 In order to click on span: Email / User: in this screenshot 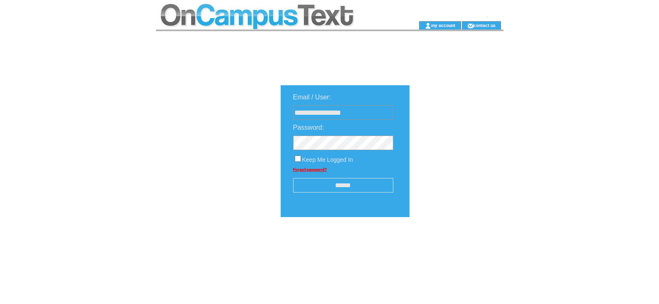, I will do `click(312, 97)`.